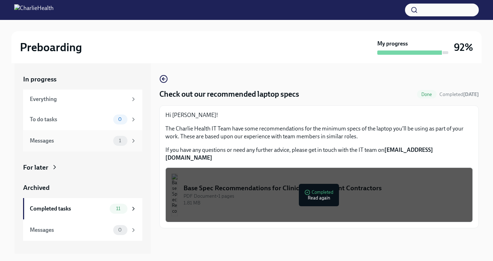 The image size is (493, 261). Describe the element at coordinates (120, 140) in the screenshot. I see `span: 1` at that location.